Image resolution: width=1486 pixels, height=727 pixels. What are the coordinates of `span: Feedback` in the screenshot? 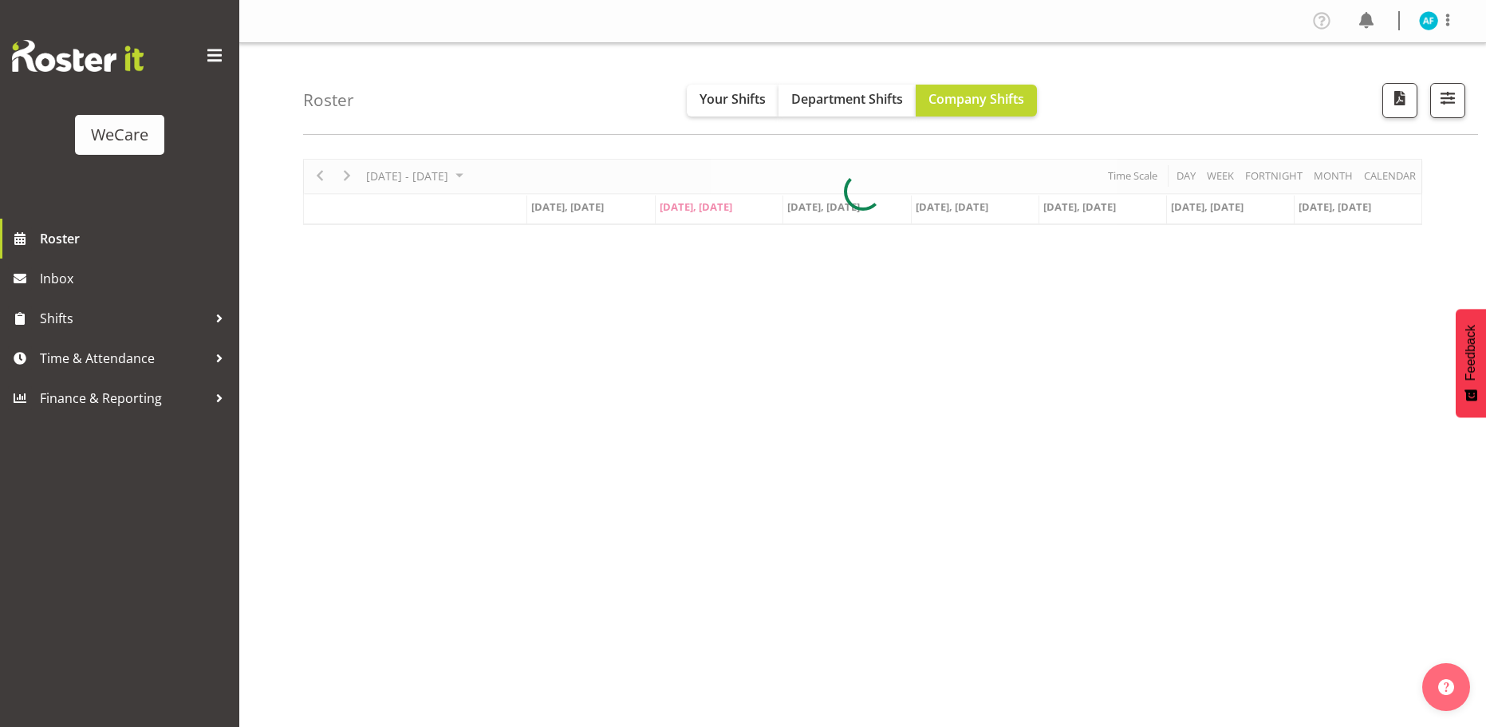 It's located at (1471, 353).